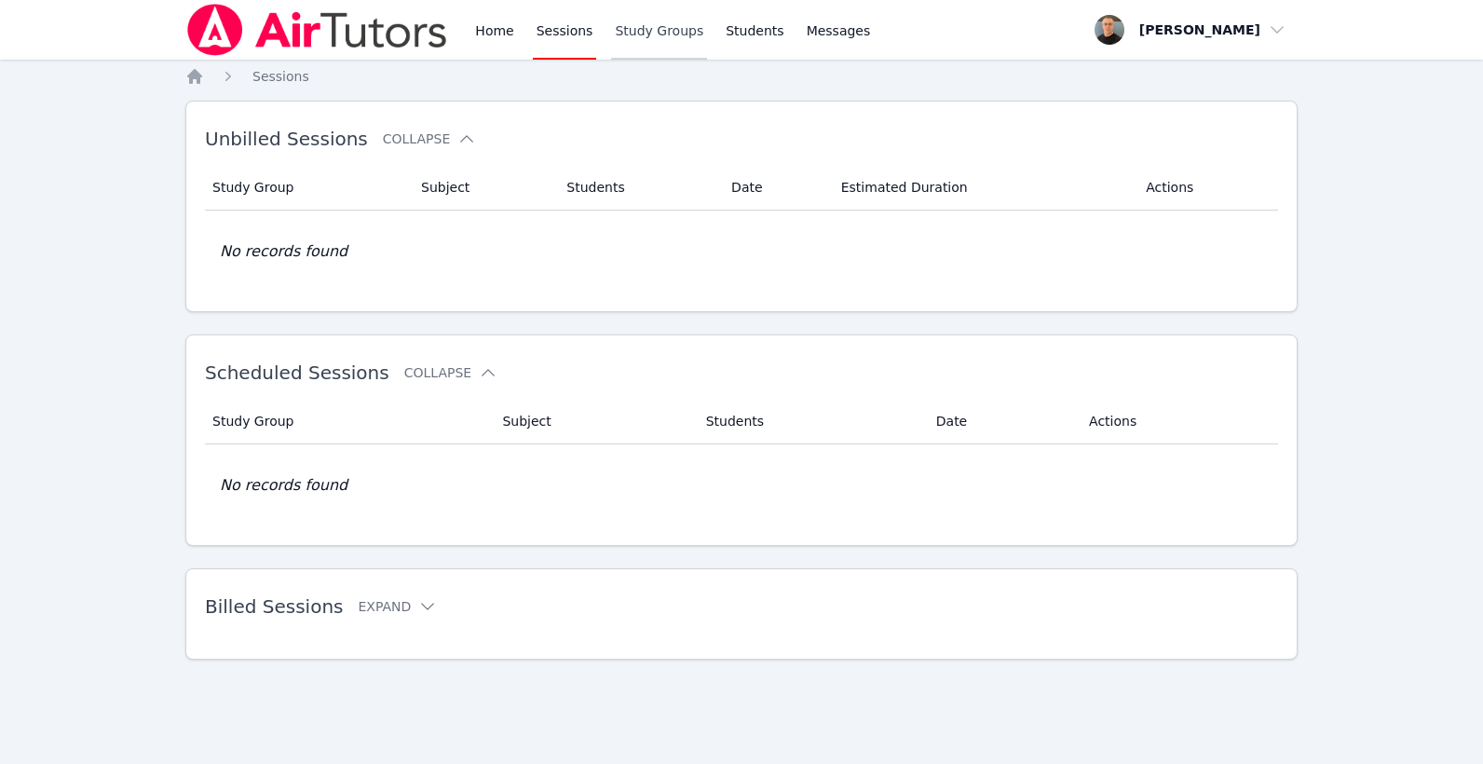 The width and height of the screenshot is (1483, 764). I want to click on span: Sessions, so click(280, 76).